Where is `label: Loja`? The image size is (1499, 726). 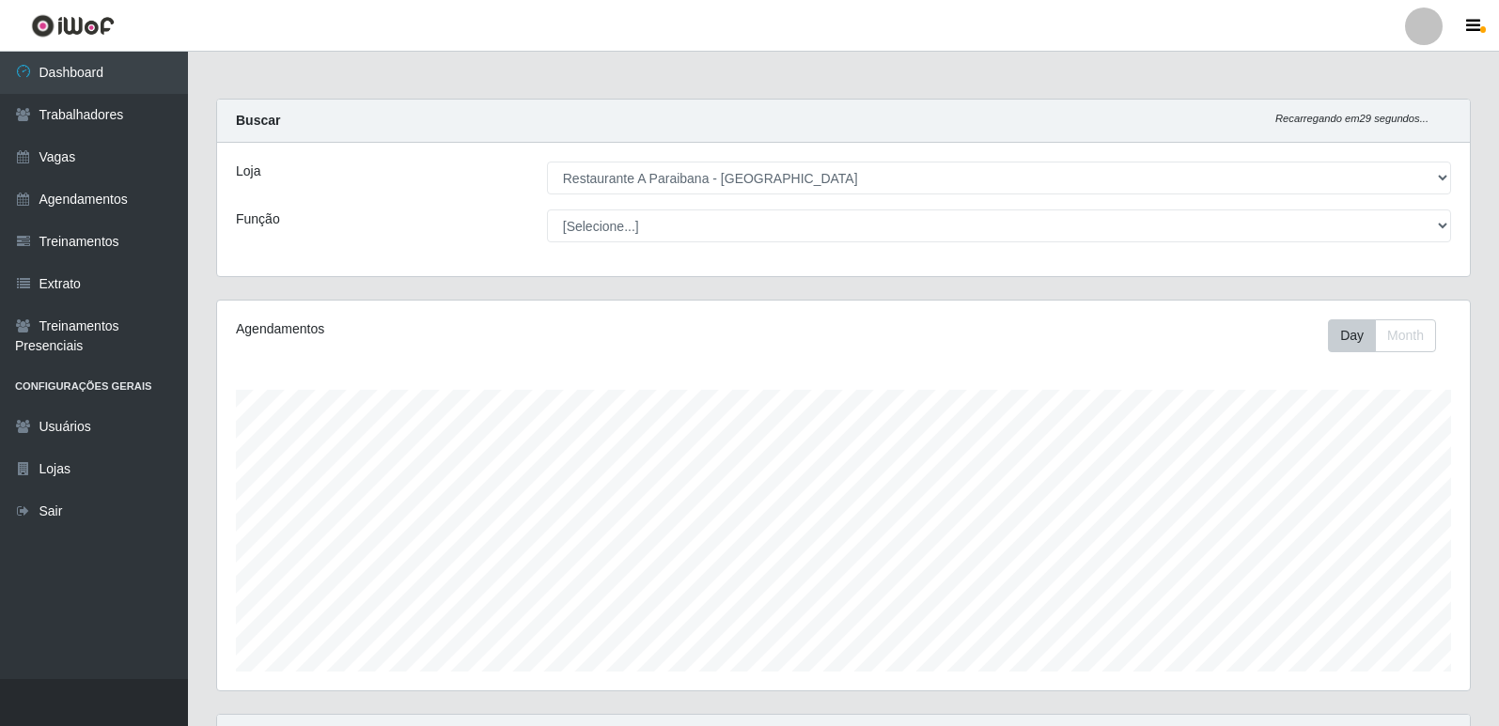 label: Loja is located at coordinates (248, 171).